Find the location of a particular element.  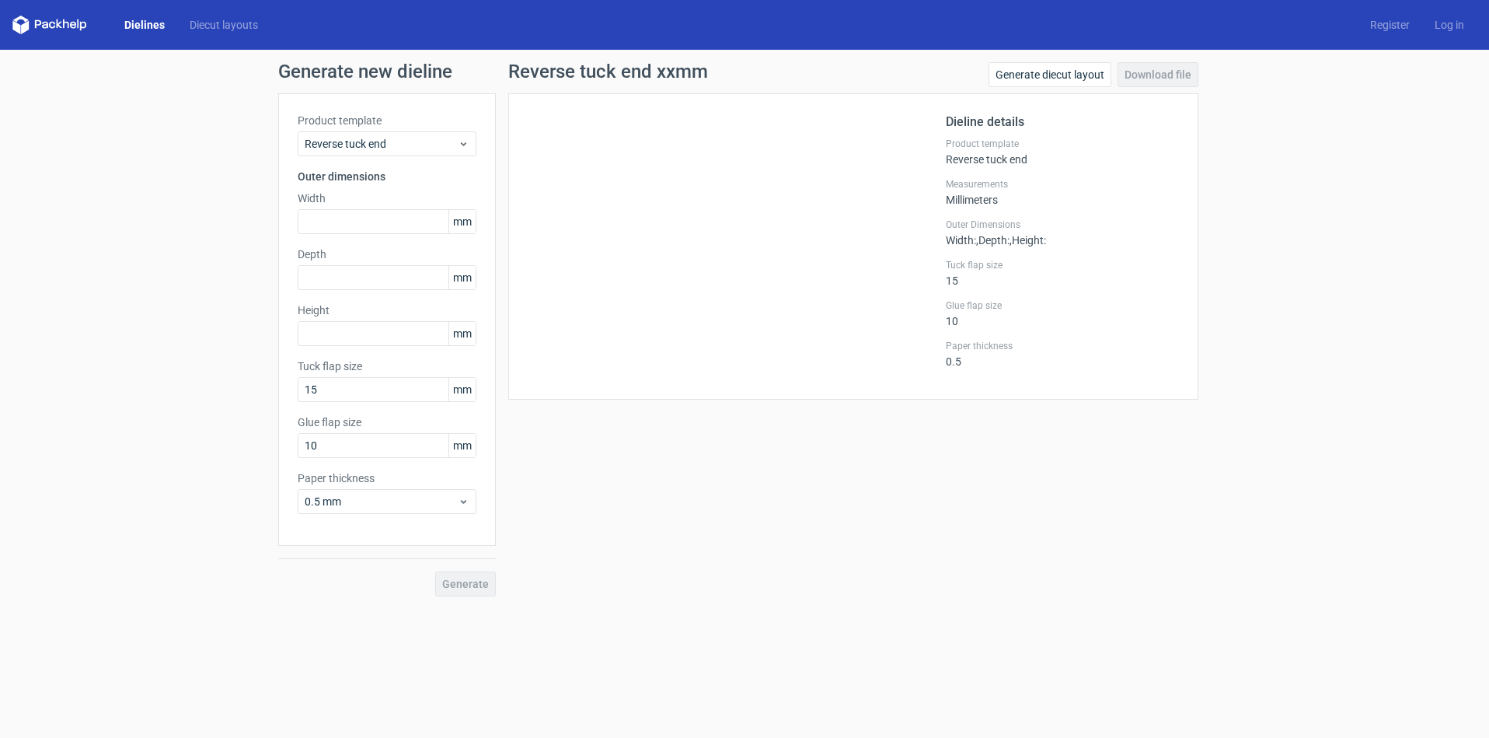

h1: Generate new dieline is located at coordinates (745, 72).